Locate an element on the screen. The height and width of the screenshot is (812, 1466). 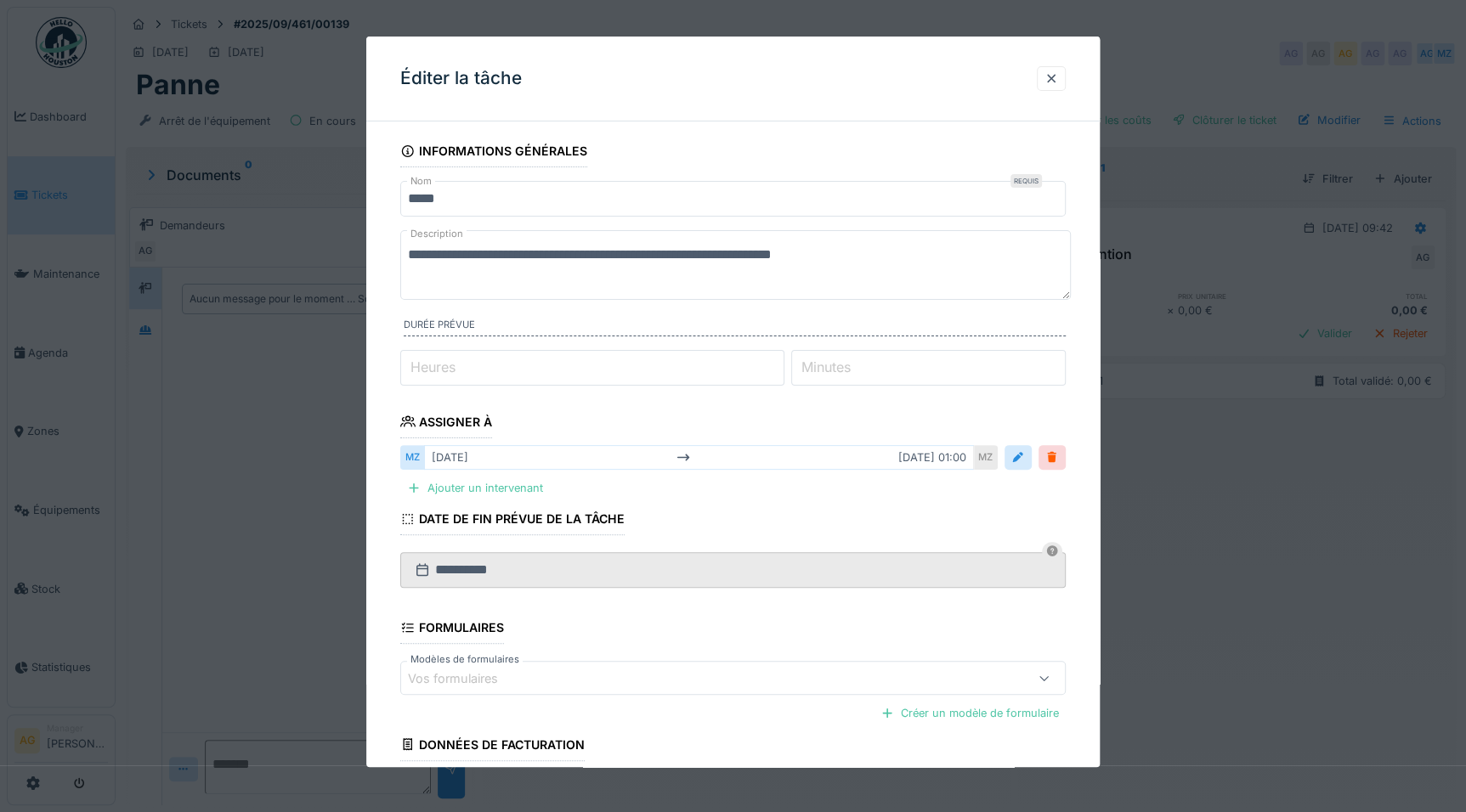
div: Requis is located at coordinates (1026, 181).